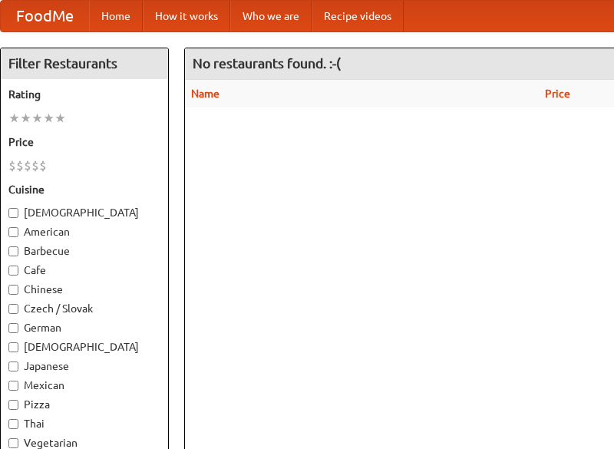 Image resolution: width=614 pixels, height=449 pixels. I want to click on ng-pluralize: No restaurants found. :-(, so click(266, 63).